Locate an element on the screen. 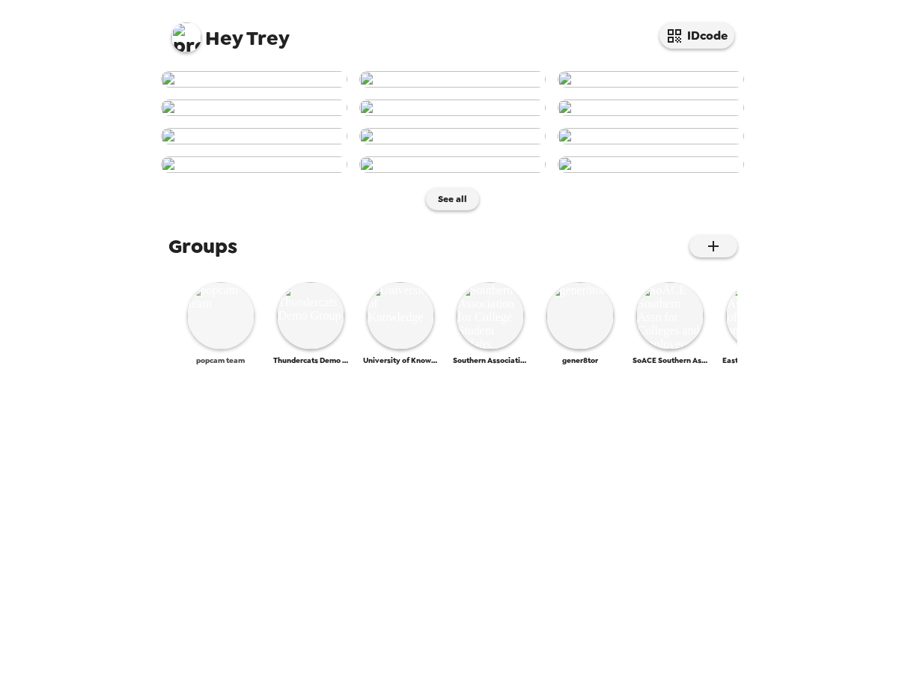 This screenshot has height=681, width=905. img: user-267011 is located at coordinates (452, 108).